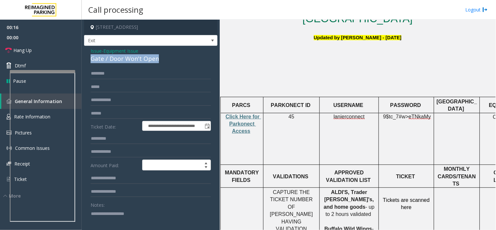  Describe the element at coordinates (207, 126) in the screenshot. I see `span: Toggle popup` at that location.